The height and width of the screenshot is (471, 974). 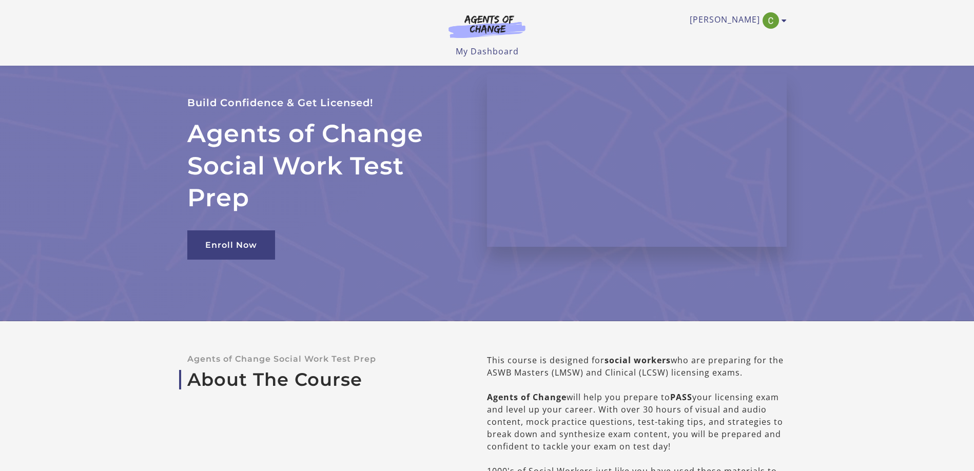 What do you see at coordinates (321, 359) in the screenshot?
I see `p: Agents of Change Social Work Test Prep` at bounding box center [321, 359].